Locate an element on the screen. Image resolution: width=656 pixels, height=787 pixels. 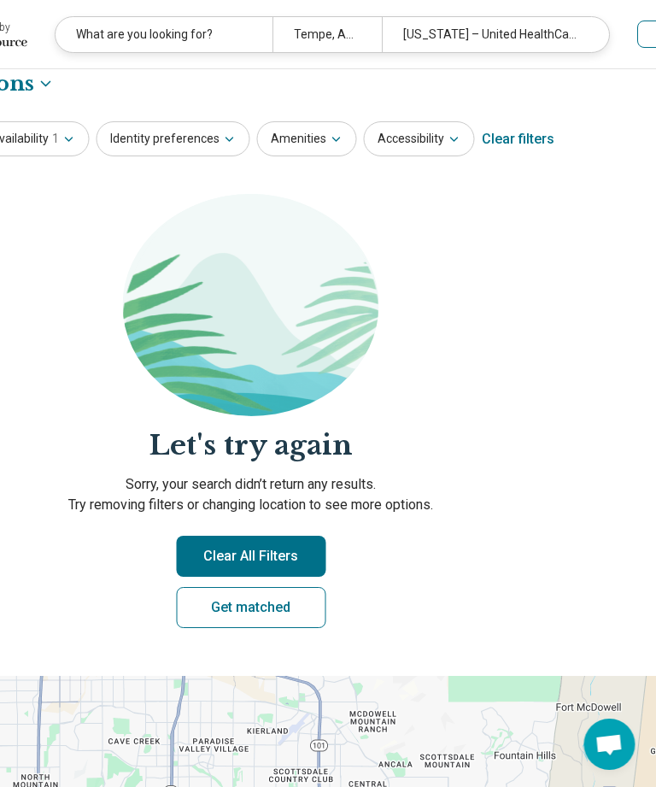
button: Amenities is located at coordinates (307, 138).